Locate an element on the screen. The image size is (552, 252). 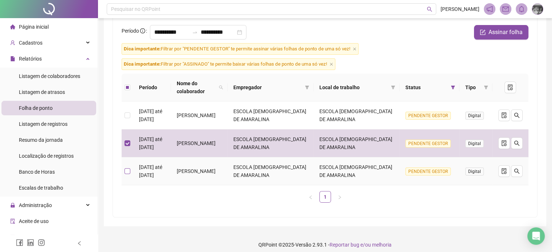
li: 1 is located at coordinates (325, 197).